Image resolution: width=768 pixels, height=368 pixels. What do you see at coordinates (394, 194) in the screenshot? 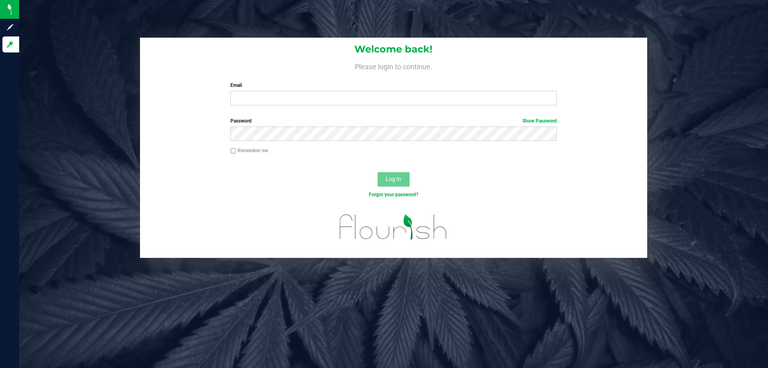
I see `a: Forgot your password?` at bounding box center [394, 194].